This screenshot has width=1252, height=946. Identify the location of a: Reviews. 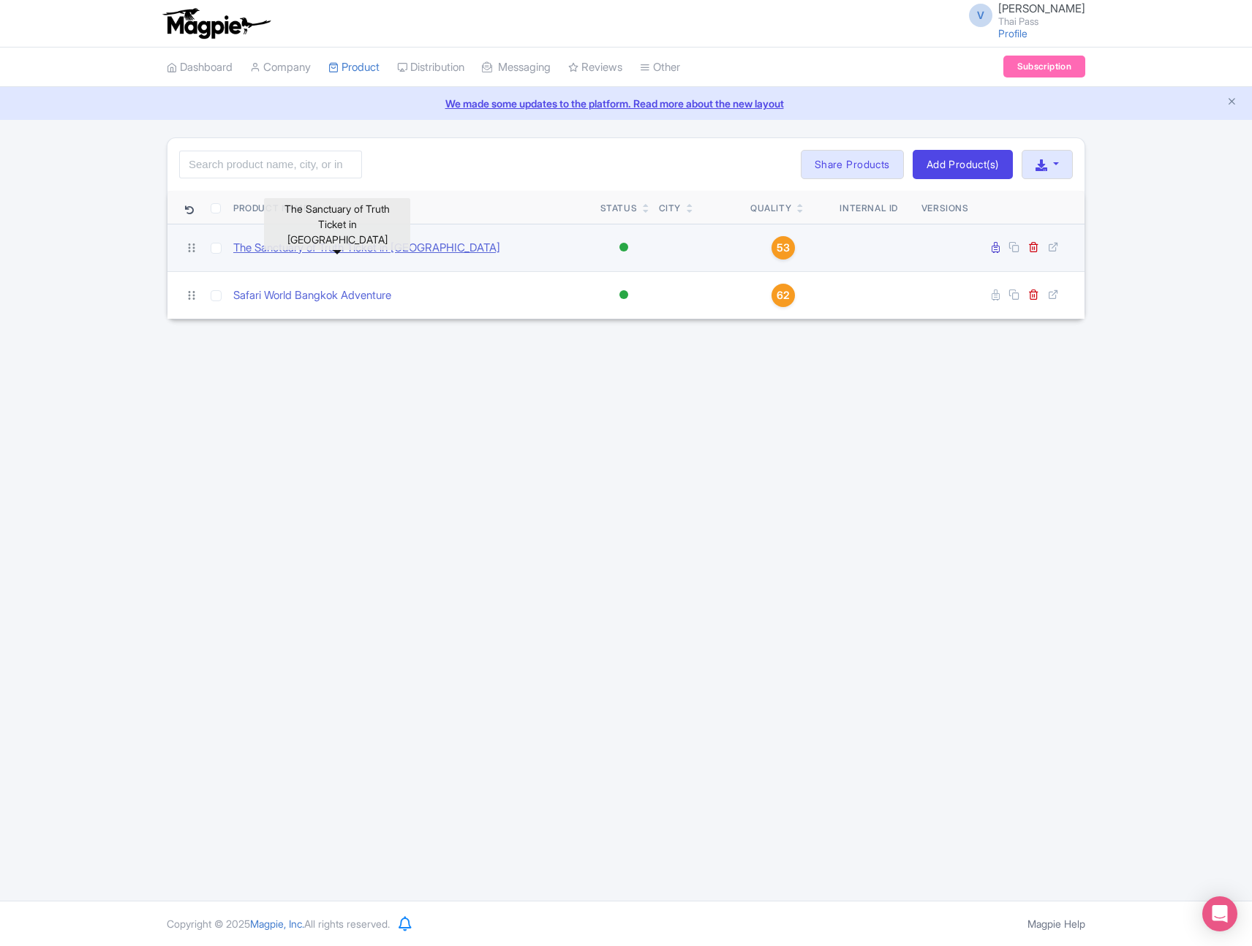
(595, 67).